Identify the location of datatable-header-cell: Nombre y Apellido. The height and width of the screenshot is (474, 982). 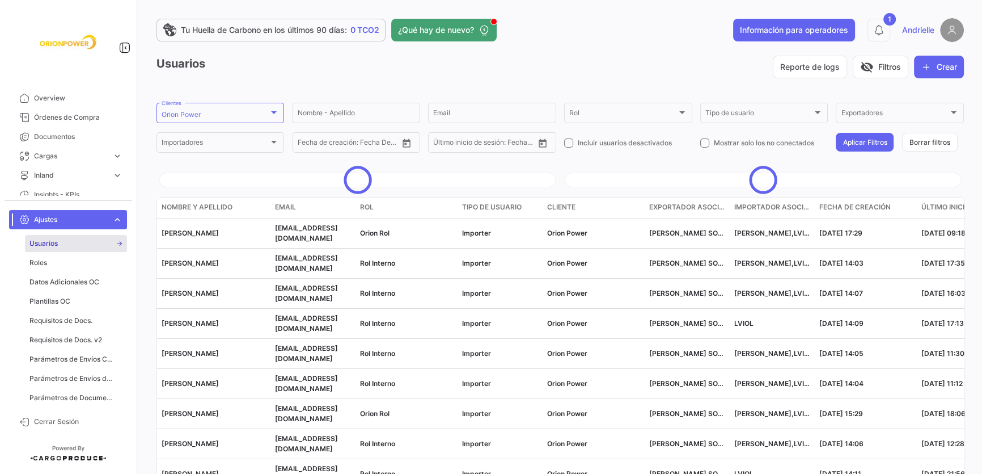
(214, 208).